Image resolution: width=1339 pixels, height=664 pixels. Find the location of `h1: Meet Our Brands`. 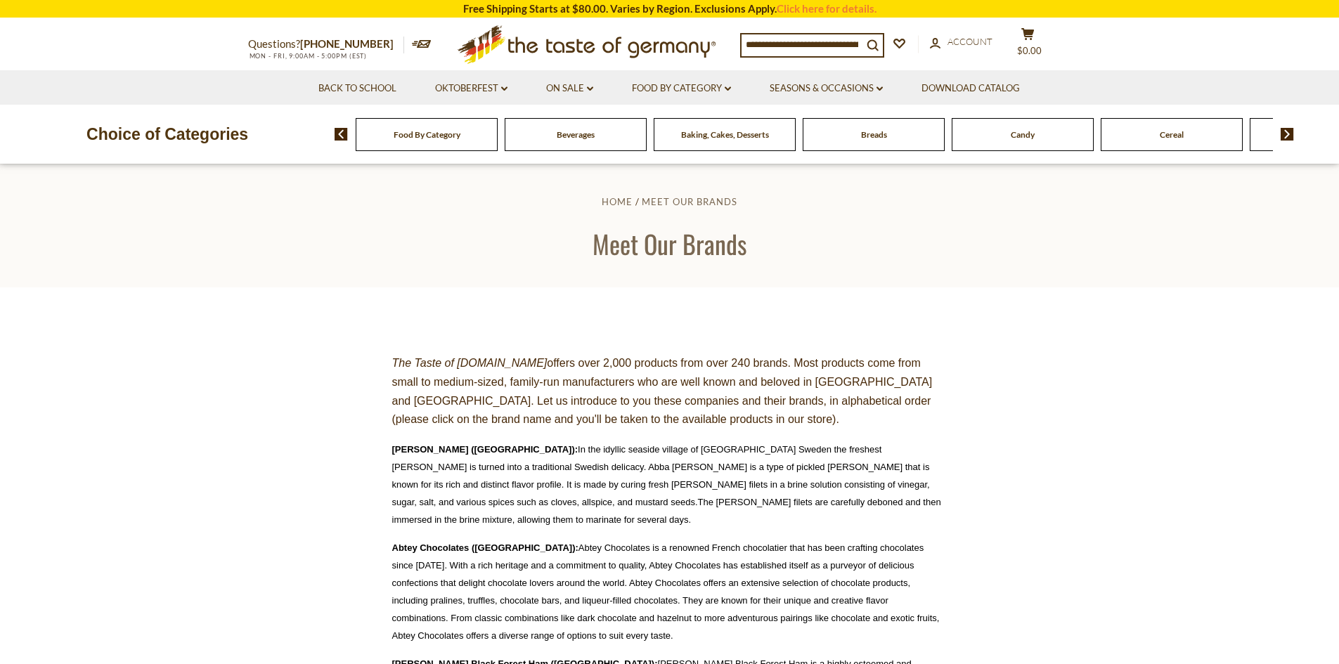

h1: Meet Our Brands is located at coordinates (669, 243).